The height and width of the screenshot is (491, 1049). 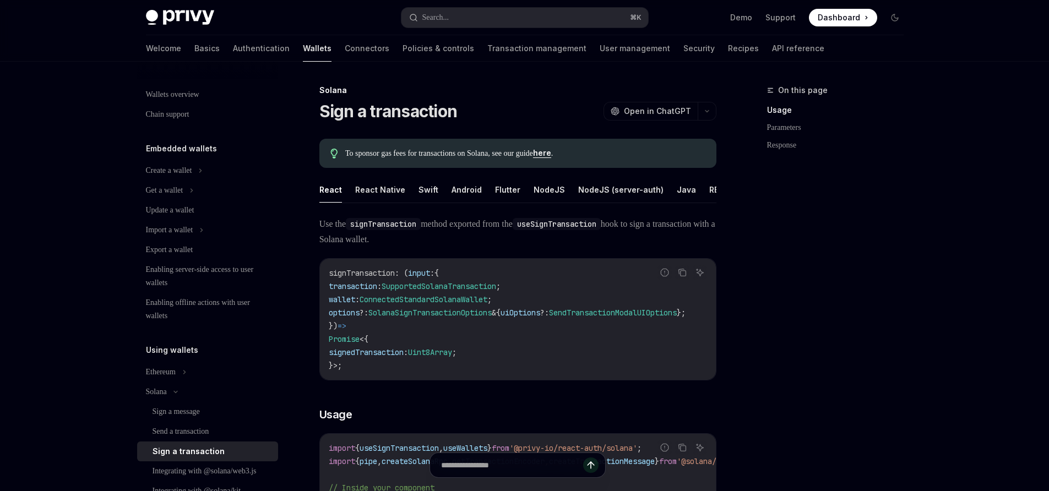 I want to click on div: Enabling server-side access to user wallets, so click(x=209, y=276).